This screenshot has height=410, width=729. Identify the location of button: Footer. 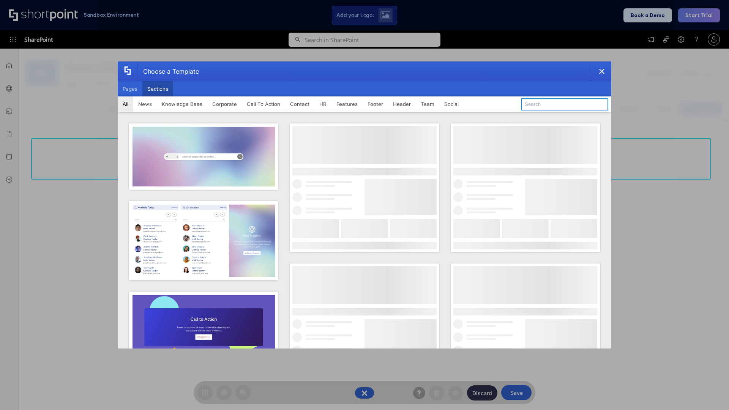
(375, 104).